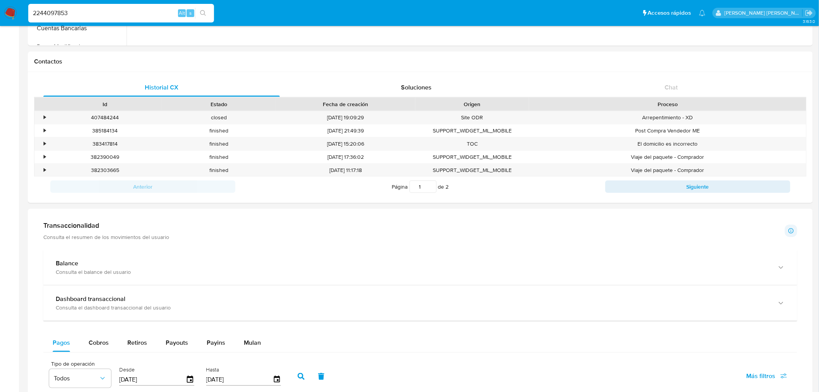 Image resolution: width=819 pixels, height=392 pixels. What do you see at coordinates (105, 170) in the screenshot?
I see `div: 382303665` at bounding box center [105, 170].